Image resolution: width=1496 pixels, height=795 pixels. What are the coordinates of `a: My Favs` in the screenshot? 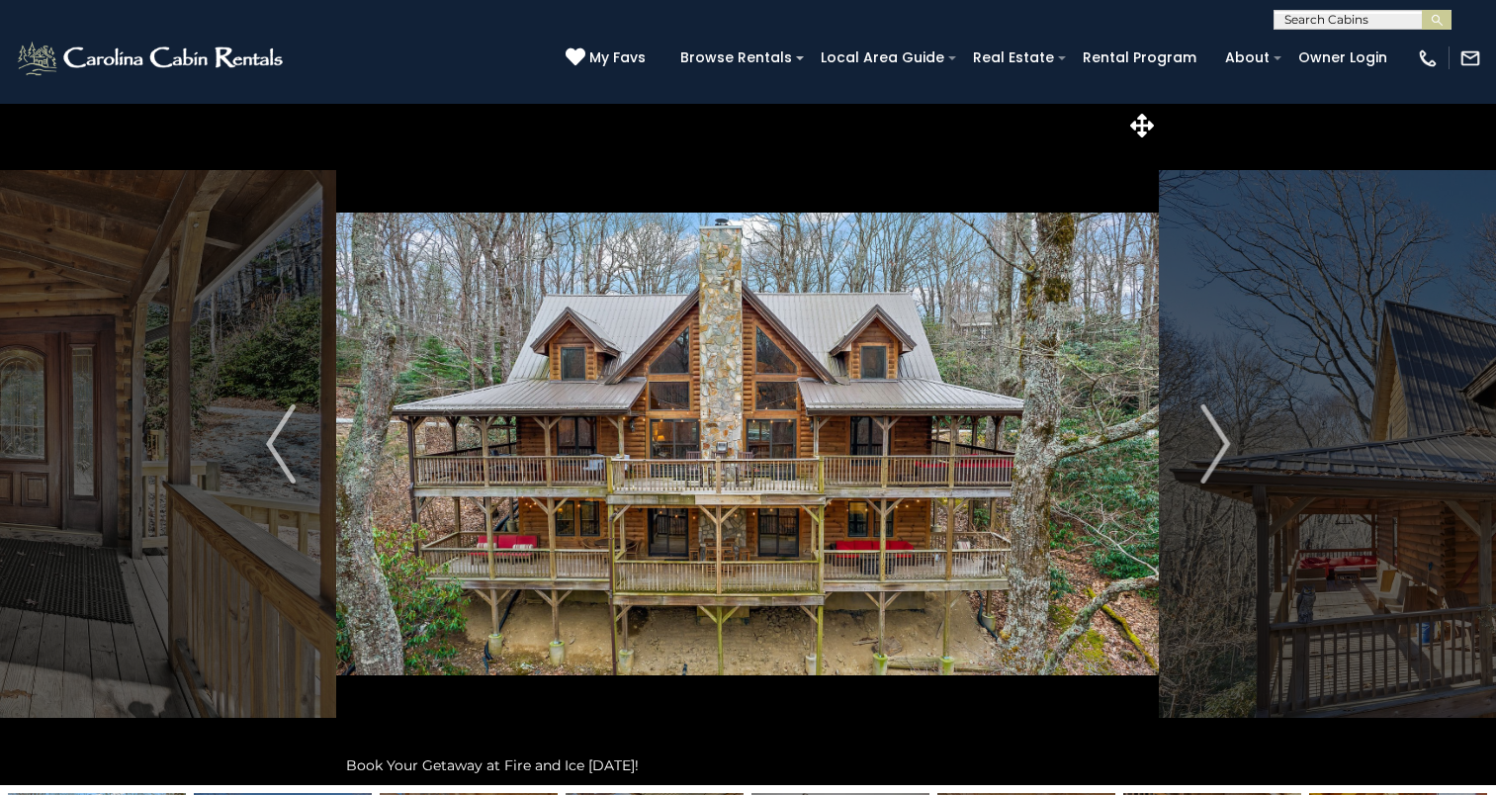 It's located at (608, 58).